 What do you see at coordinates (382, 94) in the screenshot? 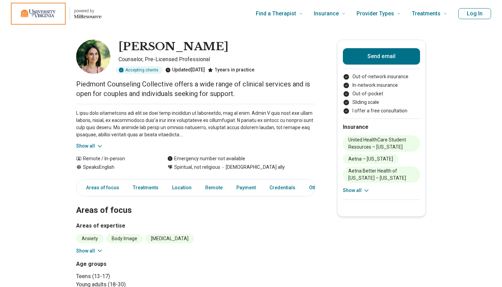
I see `ul: Payment options` at bounding box center [382, 94].